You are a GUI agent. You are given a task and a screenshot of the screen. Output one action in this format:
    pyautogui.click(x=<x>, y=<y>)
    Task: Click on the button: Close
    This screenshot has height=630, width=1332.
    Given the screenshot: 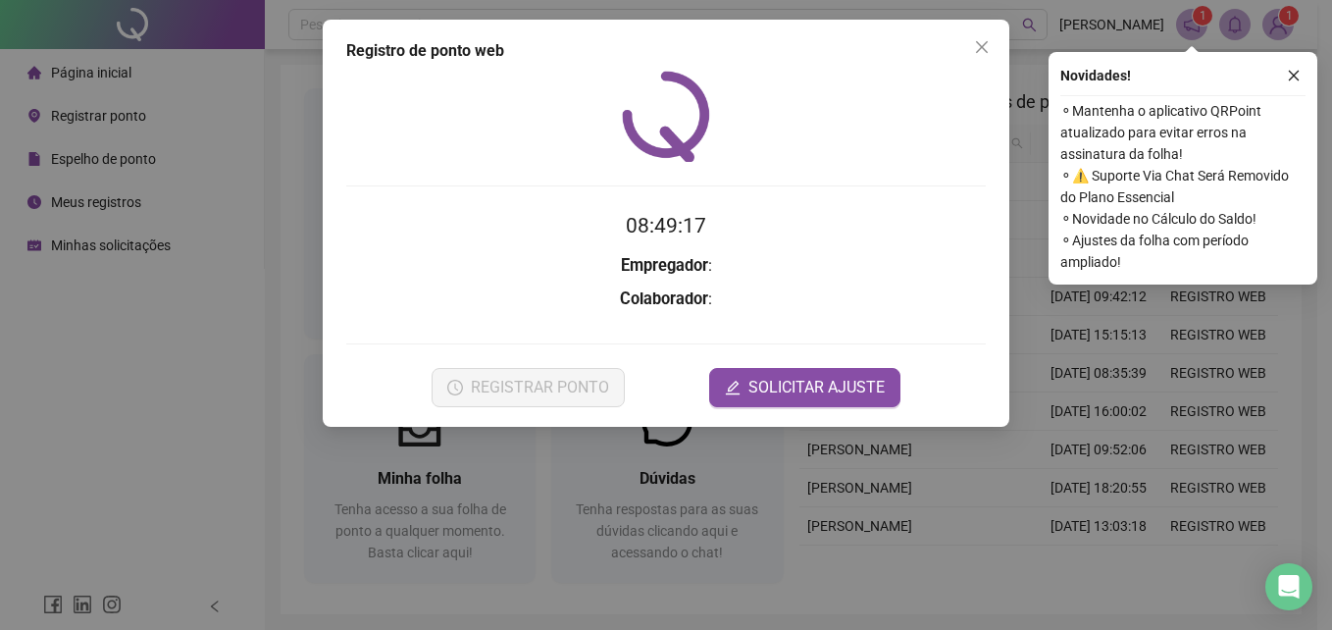 What is the action you would take?
    pyautogui.click(x=982, y=47)
    